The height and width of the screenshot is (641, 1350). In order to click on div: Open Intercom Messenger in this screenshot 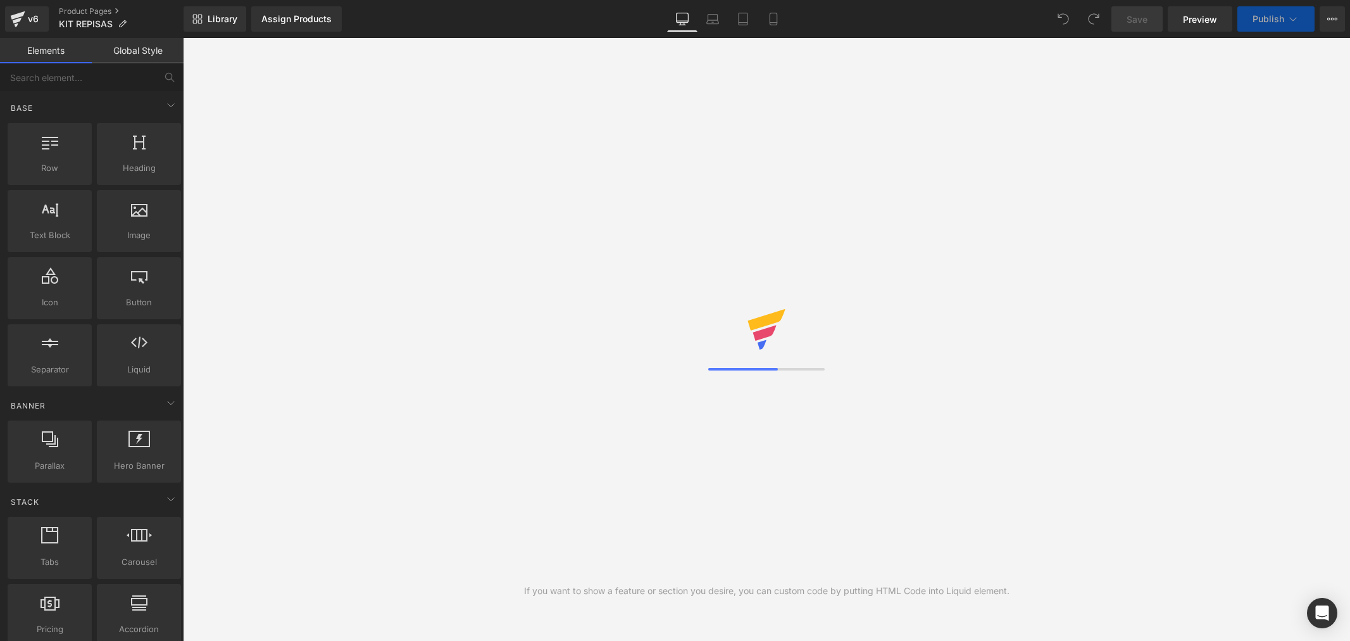, I will do `click(1322, 613)`.